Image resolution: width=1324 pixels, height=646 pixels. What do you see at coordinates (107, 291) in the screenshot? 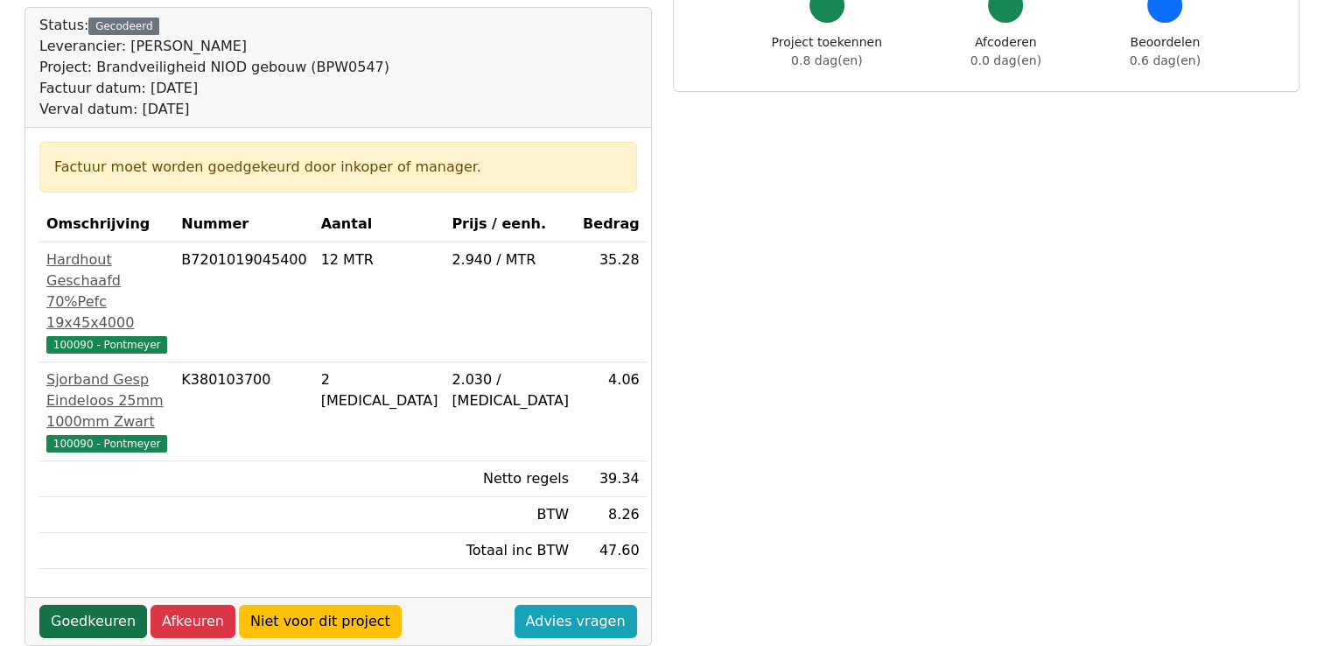
I see `div: Hardhout Geschaafd 70%Pefc 19x45x4000` at bounding box center [107, 291].